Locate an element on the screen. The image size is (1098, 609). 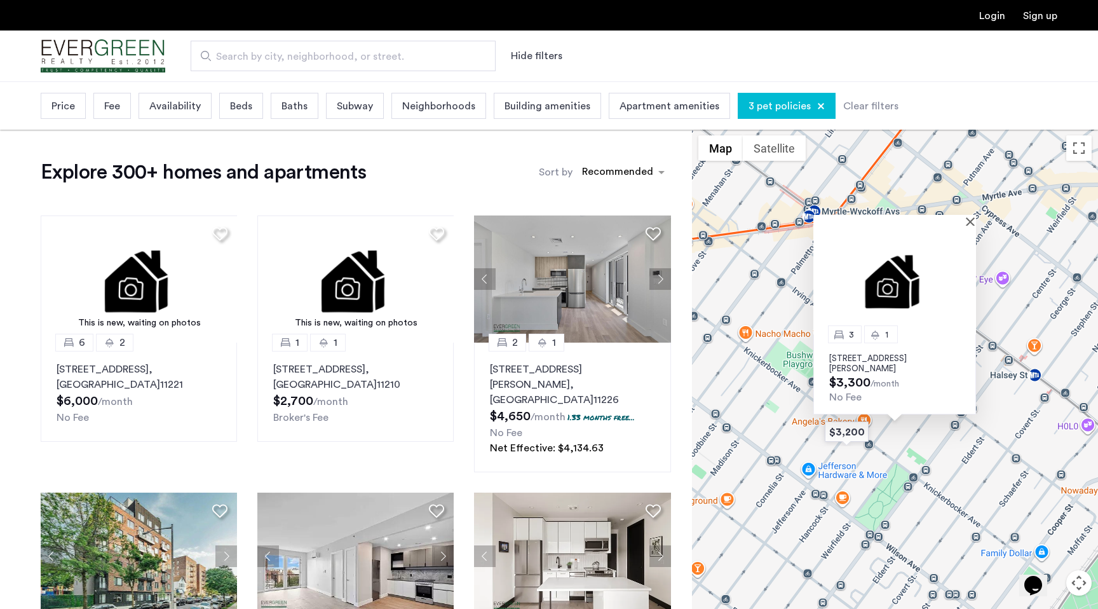
button: Show or hide filters is located at coordinates (536, 56).